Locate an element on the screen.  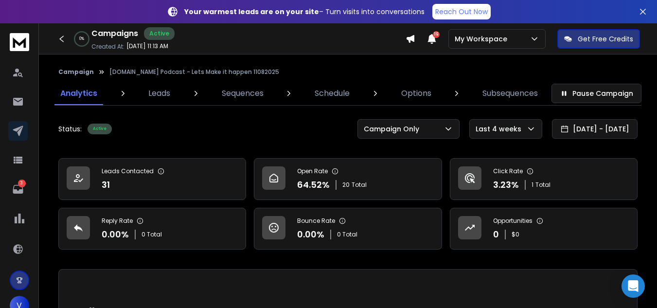
p: Reply Rate is located at coordinates (117, 221).